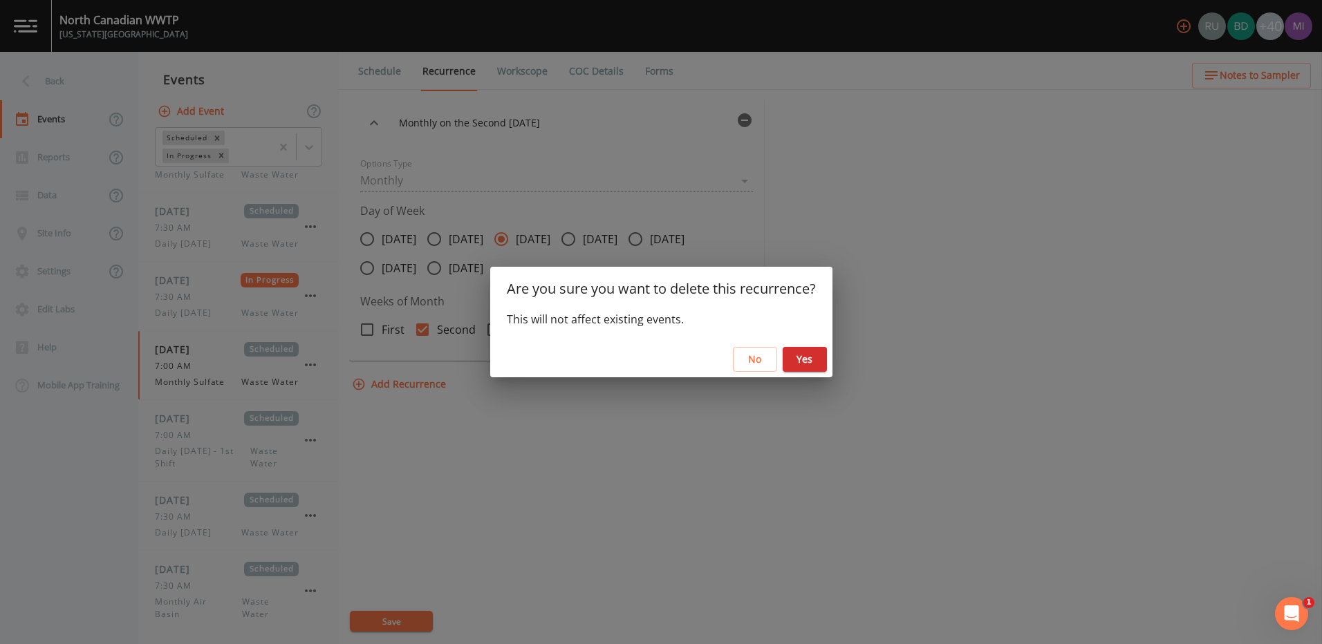 The height and width of the screenshot is (644, 1322). Describe the element at coordinates (661, 289) in the screenshot. I see `h2: Are you sure you want to delete this recurrence?` at that location.